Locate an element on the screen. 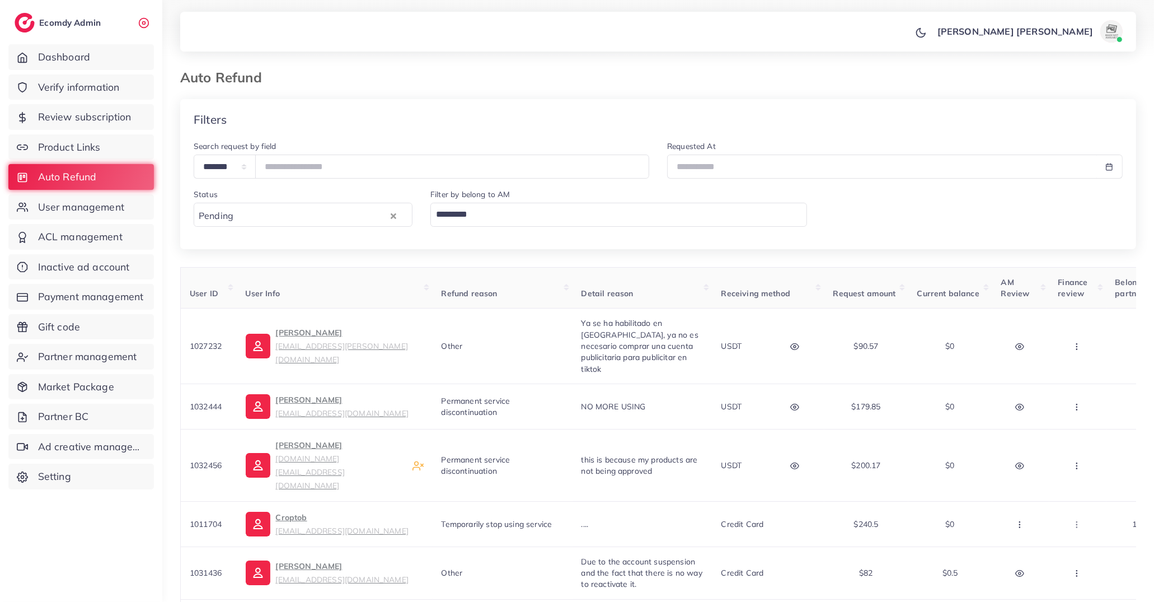 The width and height of the screenshot is (1154, 602). span: Current balance is located at coordinates (948, 293).